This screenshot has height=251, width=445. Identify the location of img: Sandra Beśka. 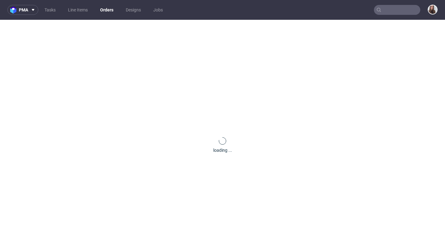
(432, 10).